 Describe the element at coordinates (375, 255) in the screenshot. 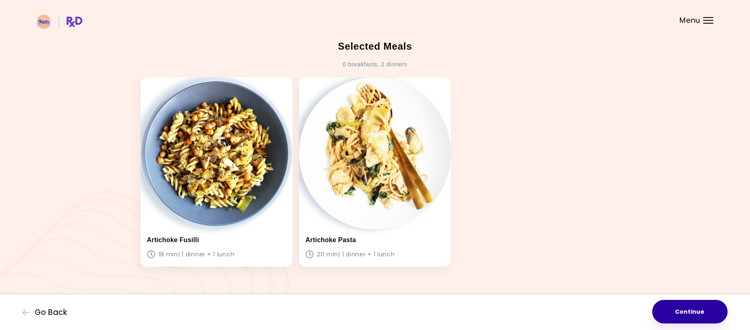

I see `p: 20 min | 1 dinner + 1 lunch` at that location.